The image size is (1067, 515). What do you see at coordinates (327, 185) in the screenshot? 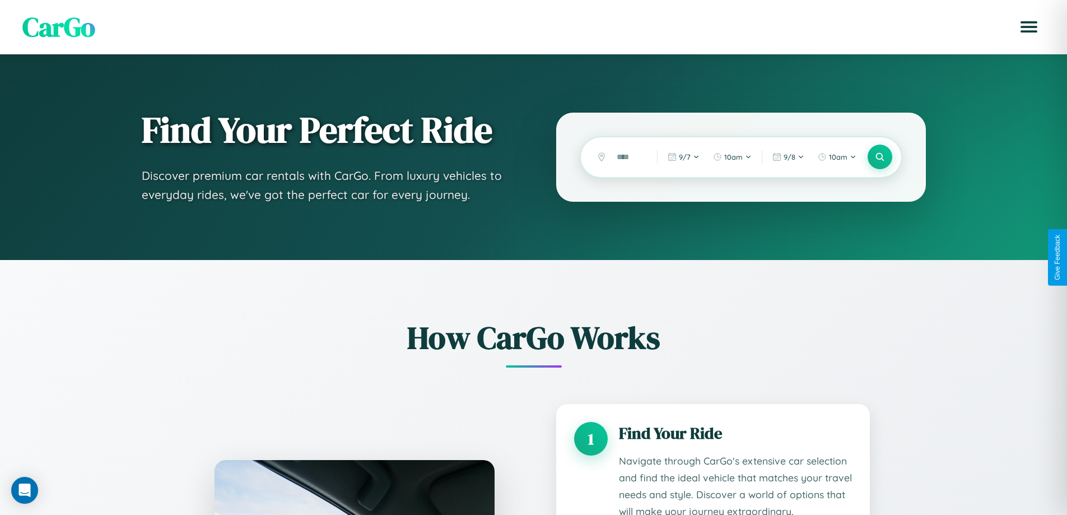
I see `p: Discover premium car rentals with CarGo. From luxury vehicles to everyday rides, we've got the pe...` at bounding box center [327, 185].